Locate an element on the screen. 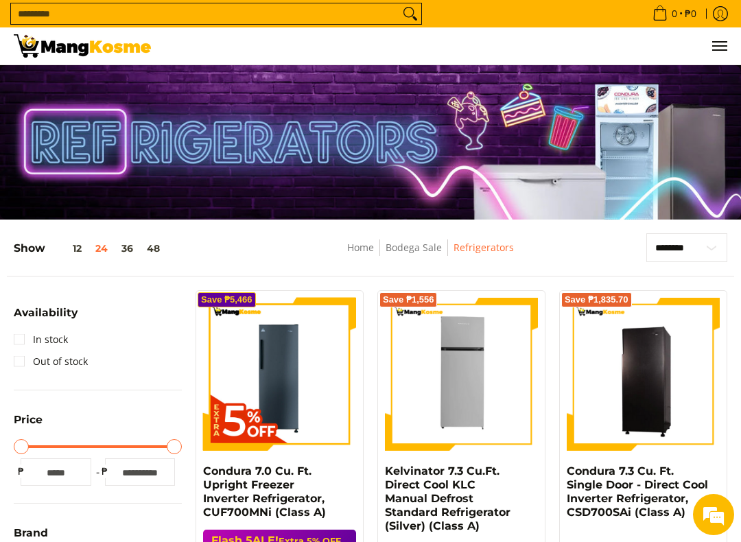  h5: Show is located at coordinates (90, 248).